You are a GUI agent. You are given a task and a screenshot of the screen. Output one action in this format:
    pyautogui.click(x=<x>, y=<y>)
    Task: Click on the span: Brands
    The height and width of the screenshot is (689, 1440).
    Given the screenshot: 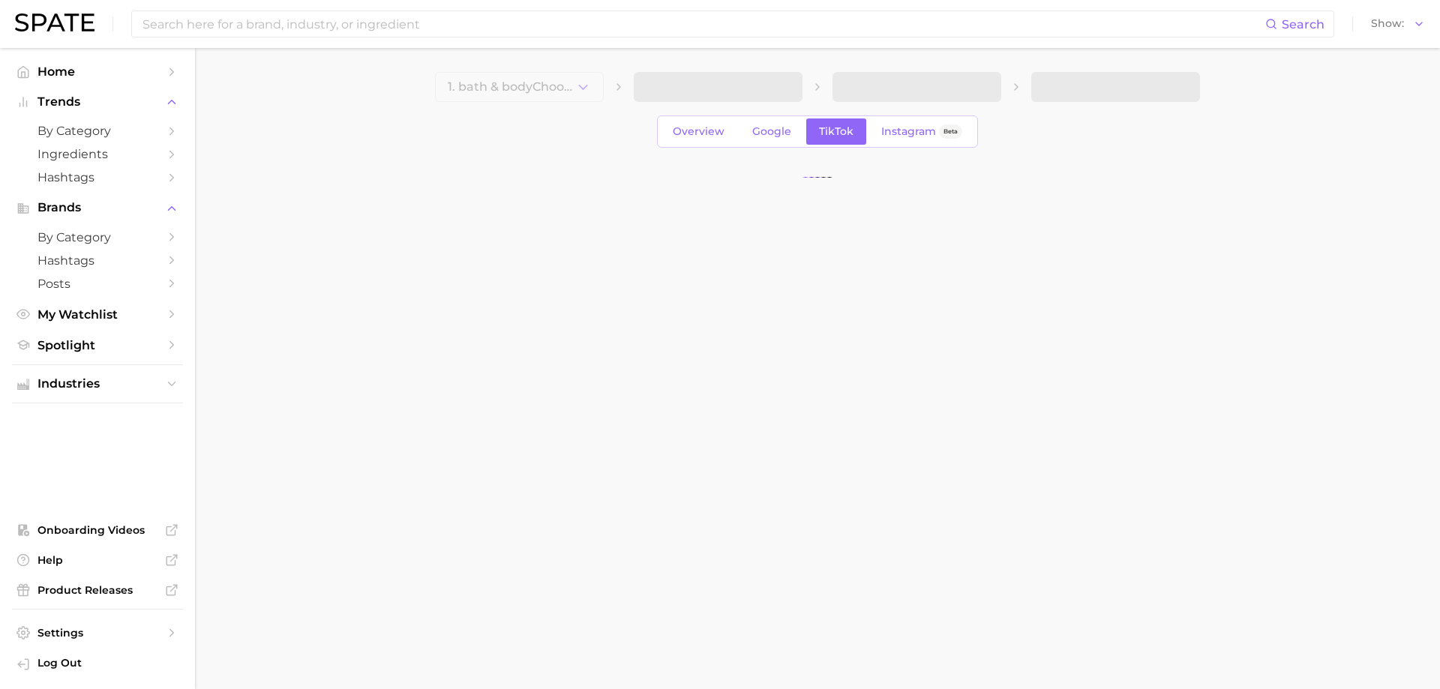 What is the action you would take?
    pyautogui.click(x=98, y=208)
    